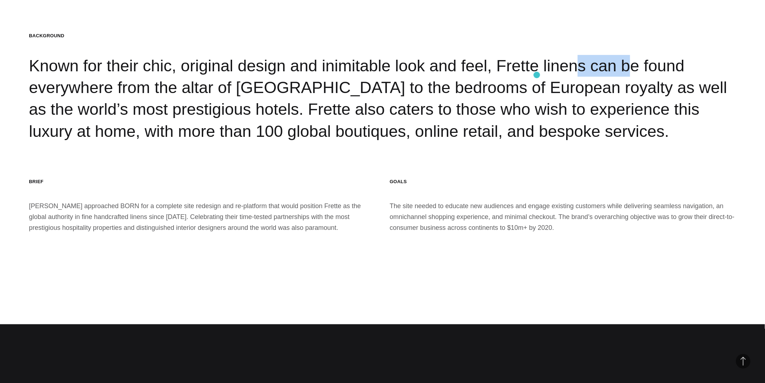  I want to click on h2: Background, so click(383, 35).